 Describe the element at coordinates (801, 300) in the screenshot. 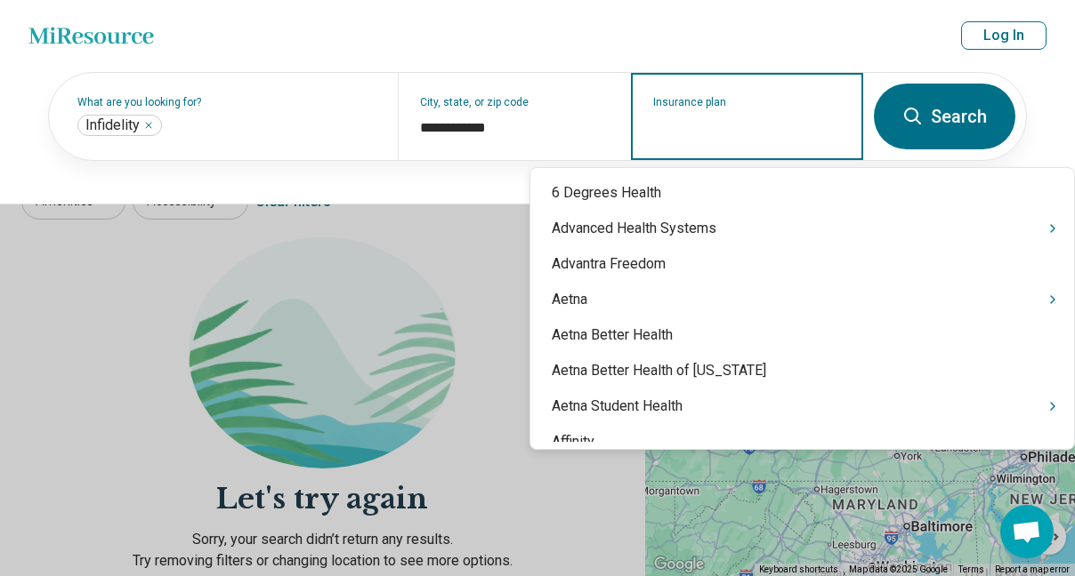

I see `div: Aetna` at that location.